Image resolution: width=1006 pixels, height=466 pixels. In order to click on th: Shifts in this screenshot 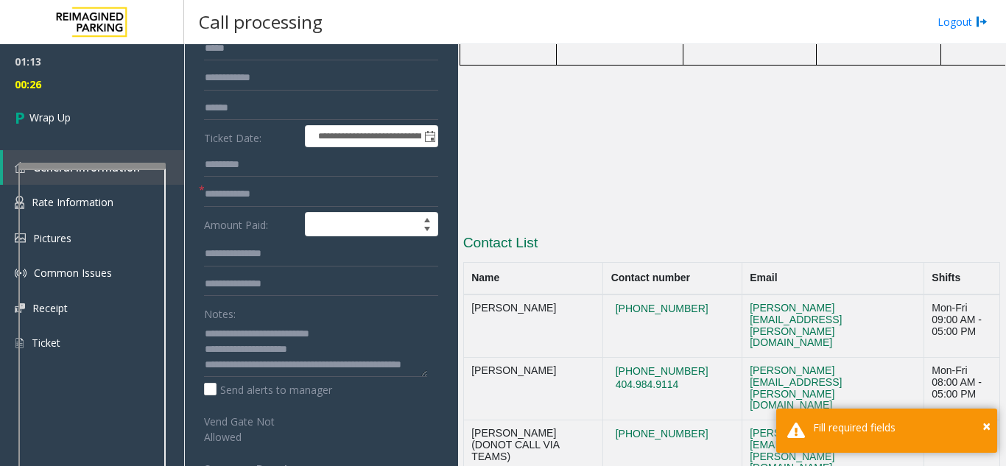, I will do `click(961, 278)`.